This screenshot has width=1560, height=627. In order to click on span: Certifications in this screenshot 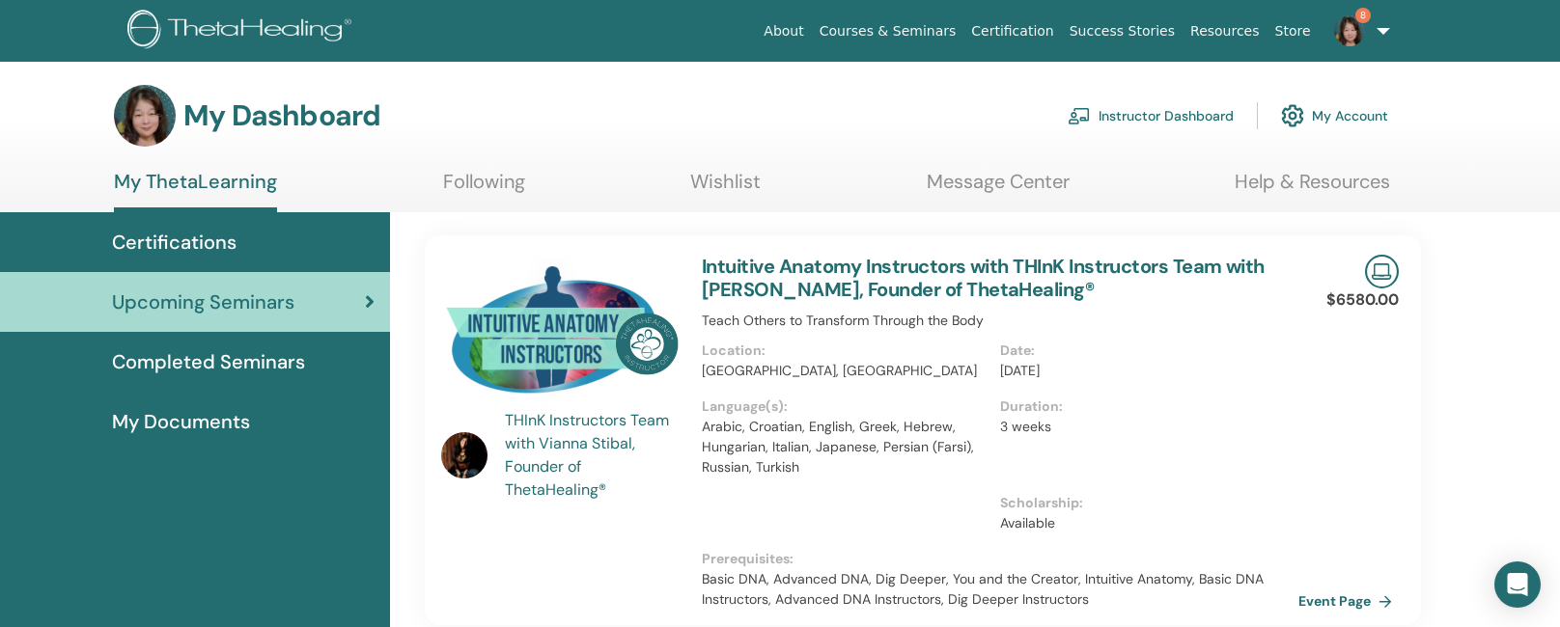, I will do `click(174, 242)`.